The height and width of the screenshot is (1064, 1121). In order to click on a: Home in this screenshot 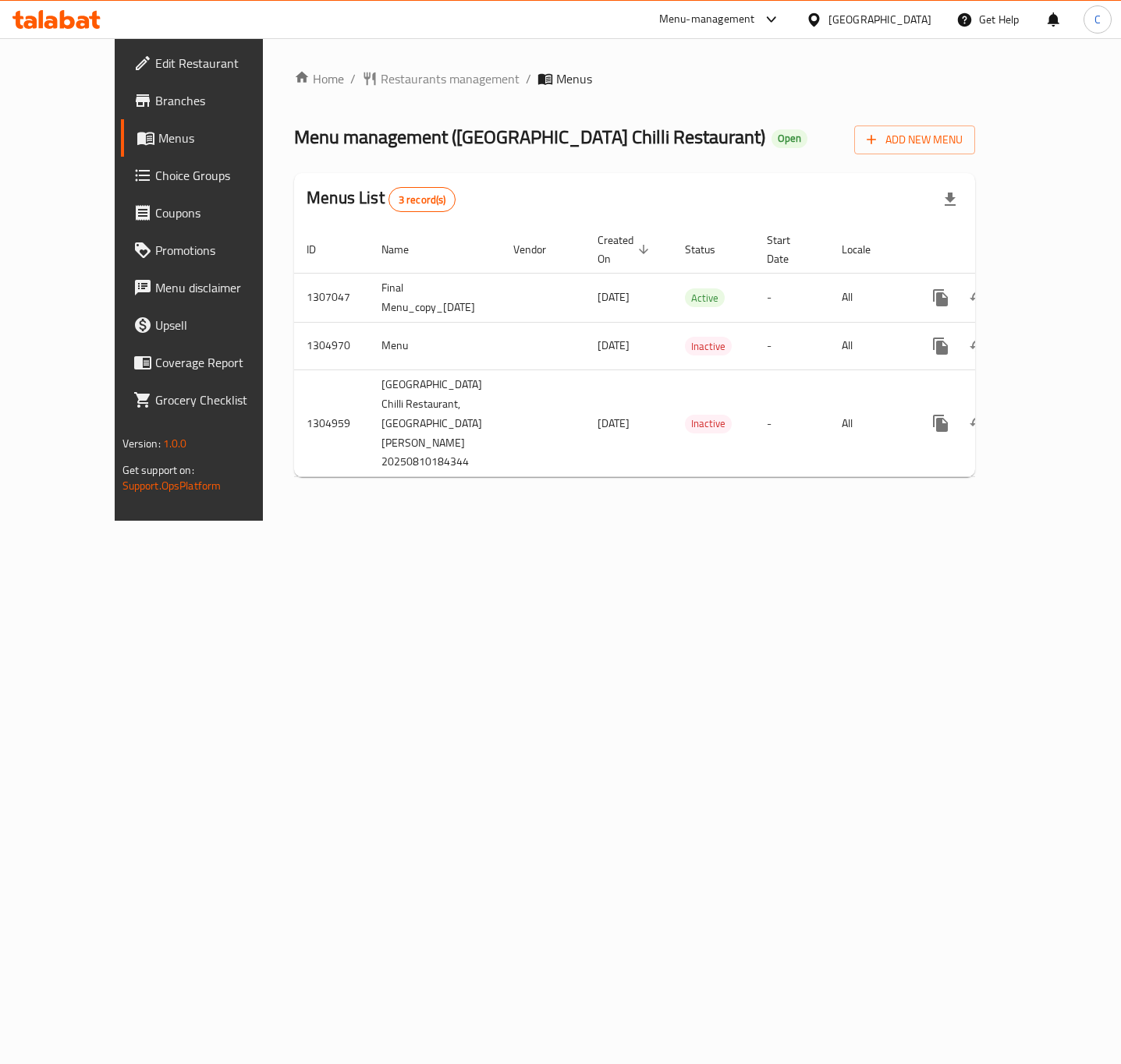, I will do `click(319, 78)`.